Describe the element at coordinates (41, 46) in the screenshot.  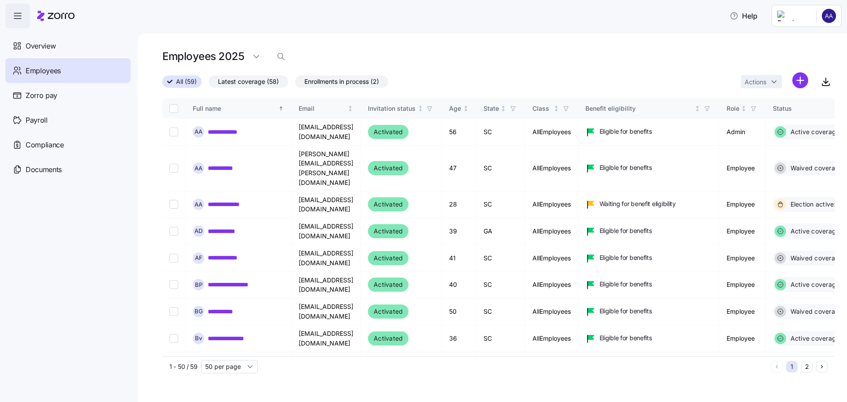
I see `span: Overview` at that location.